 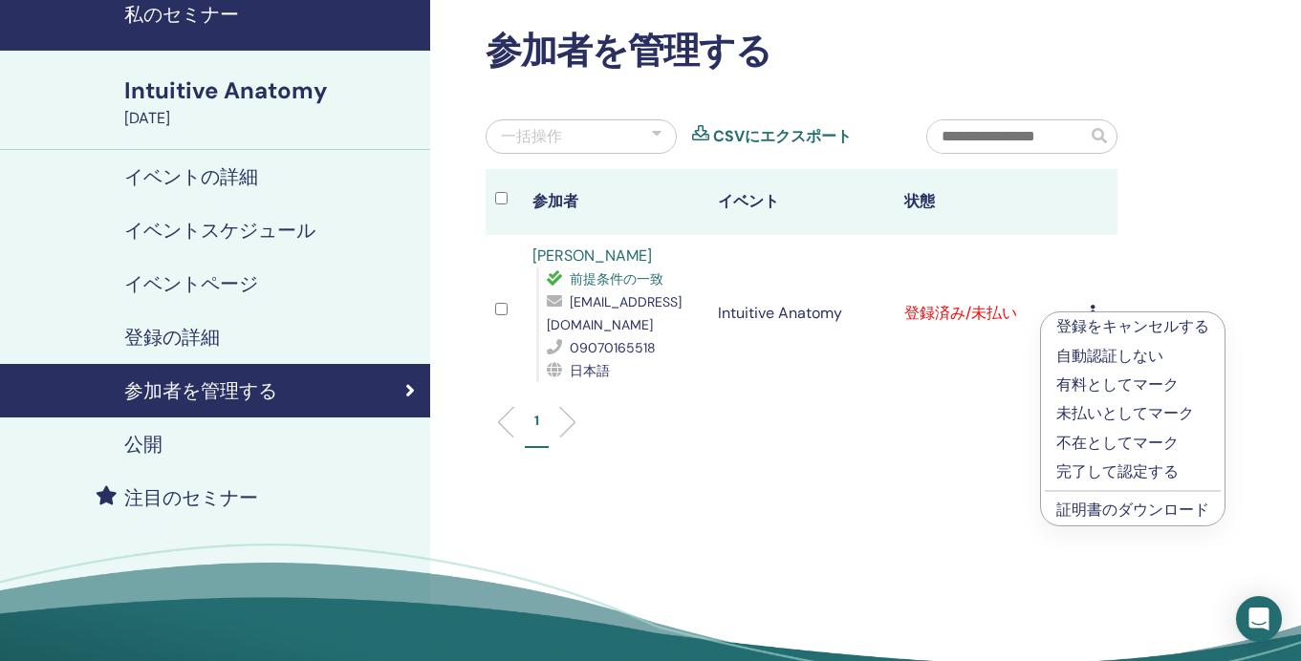 What do you see at coordinates (782, 137) in the screenshot?
I see `a: CSVにエクスポート` at bounding box center [782, 137].